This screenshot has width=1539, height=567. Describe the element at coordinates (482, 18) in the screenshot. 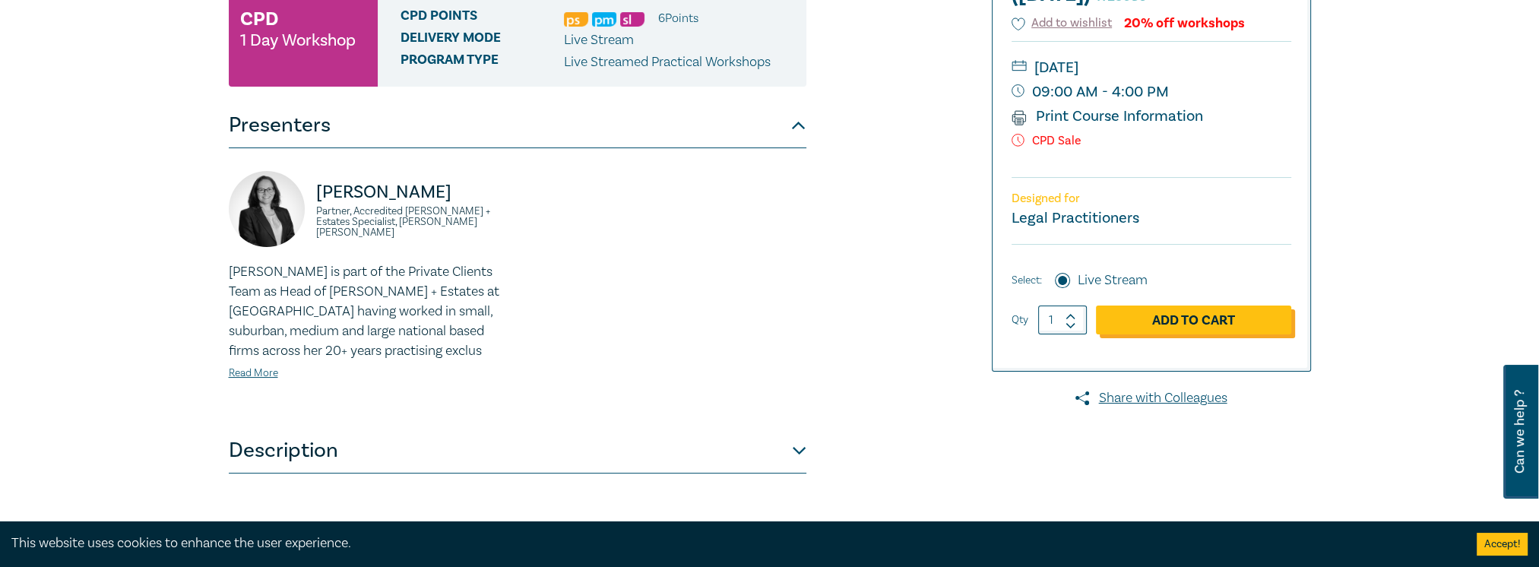

I see `span: CPD Points` at that location.